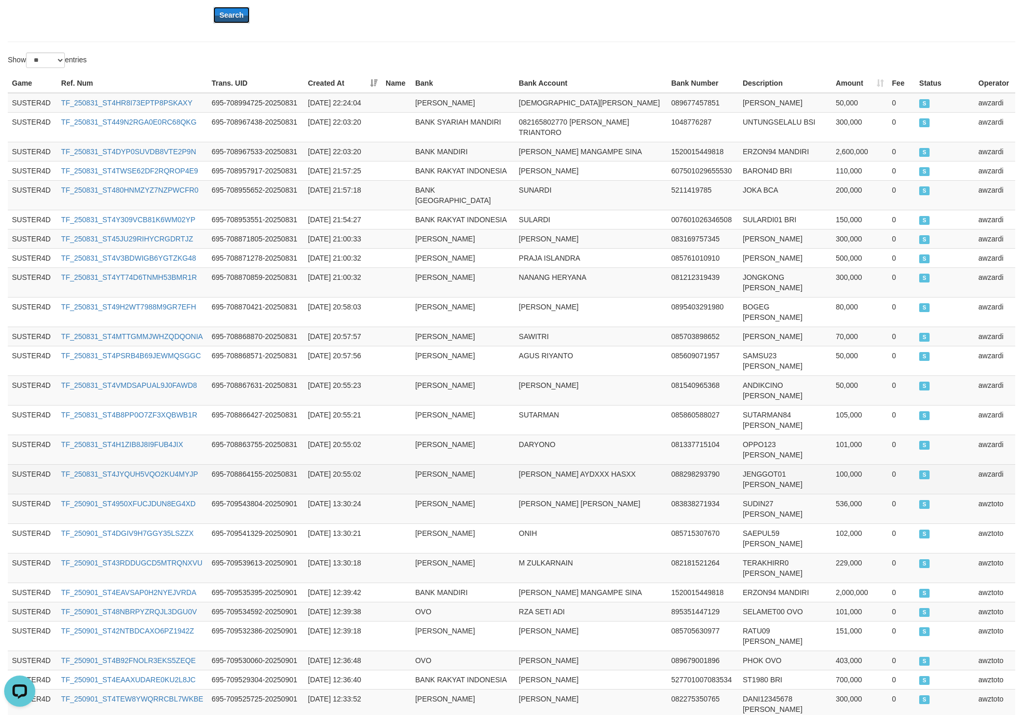 The width and height of the screenshot is (1023, 715). What do you see at coordinates (703, 170) in the screenshot?
I see `td: 607501029655530` at bounding box center [703, 170].